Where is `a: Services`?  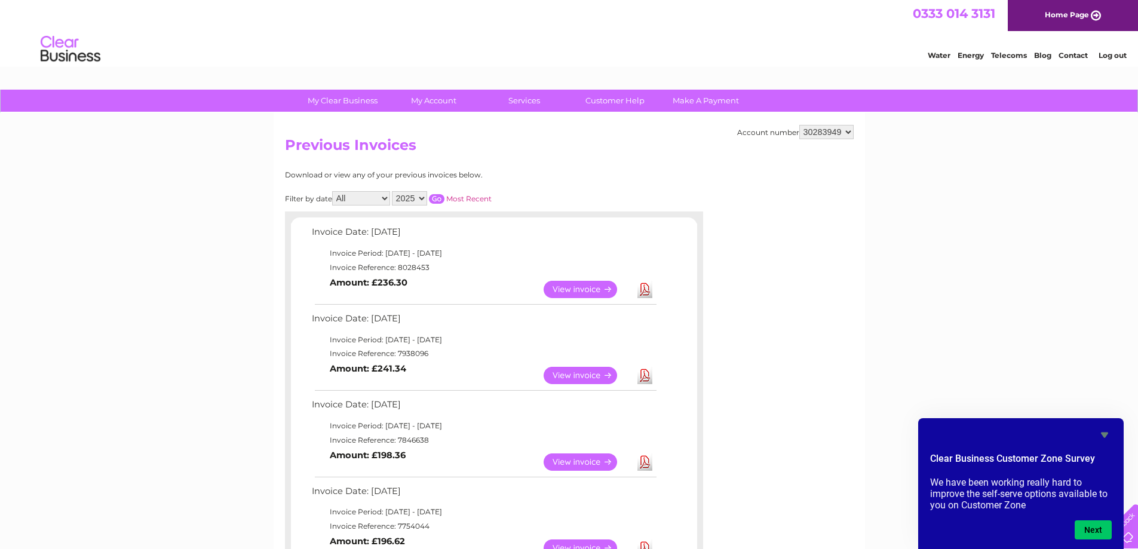
a: Services is located at coordinates (524, 100).